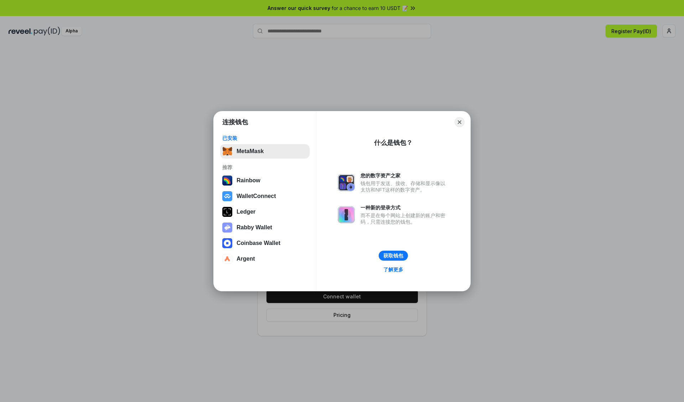 The height and width of the screenshot is (402, 684). Describe the element at coordinates (235, 122) in the screenshot. I see `h1: 连接钱包` at that location.